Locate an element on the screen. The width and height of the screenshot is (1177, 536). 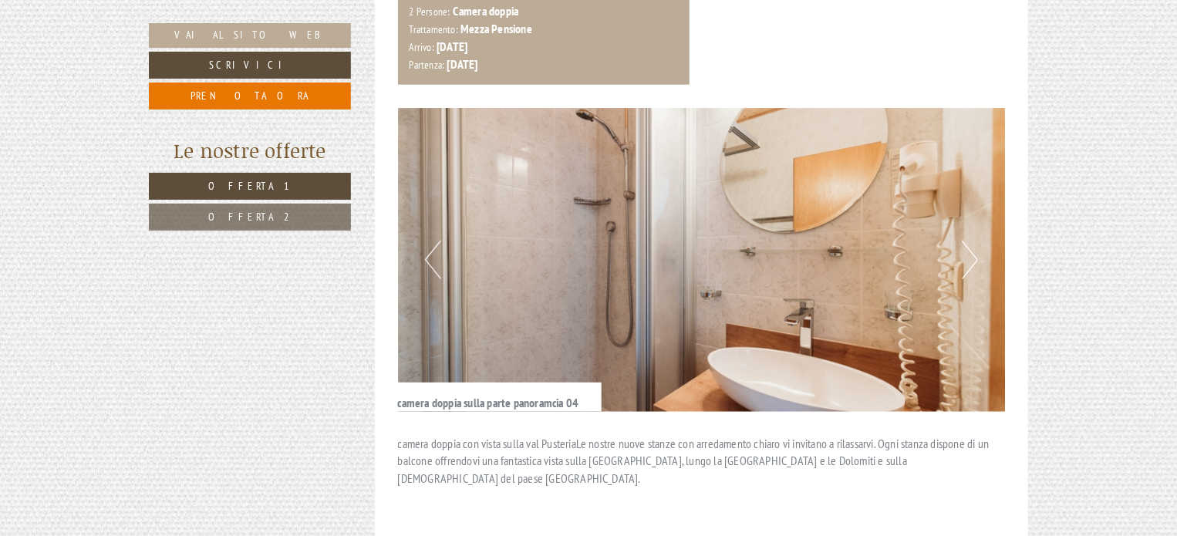
a: Vai al sito web is located at coordinates (250, 35).